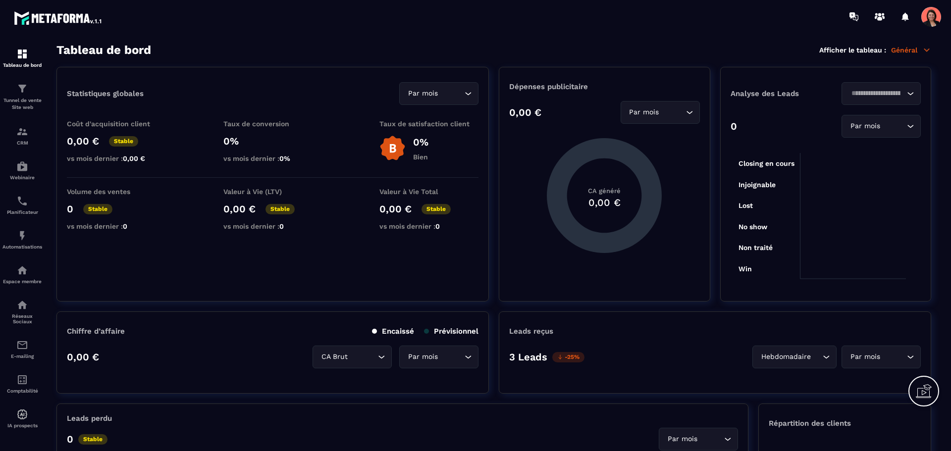 The height and width of the screenshot is (451, 951). What do you see at coordinates (756, 248) in the screenshot?
I see `tspan: Non traité` at bounding box center [756, 248].